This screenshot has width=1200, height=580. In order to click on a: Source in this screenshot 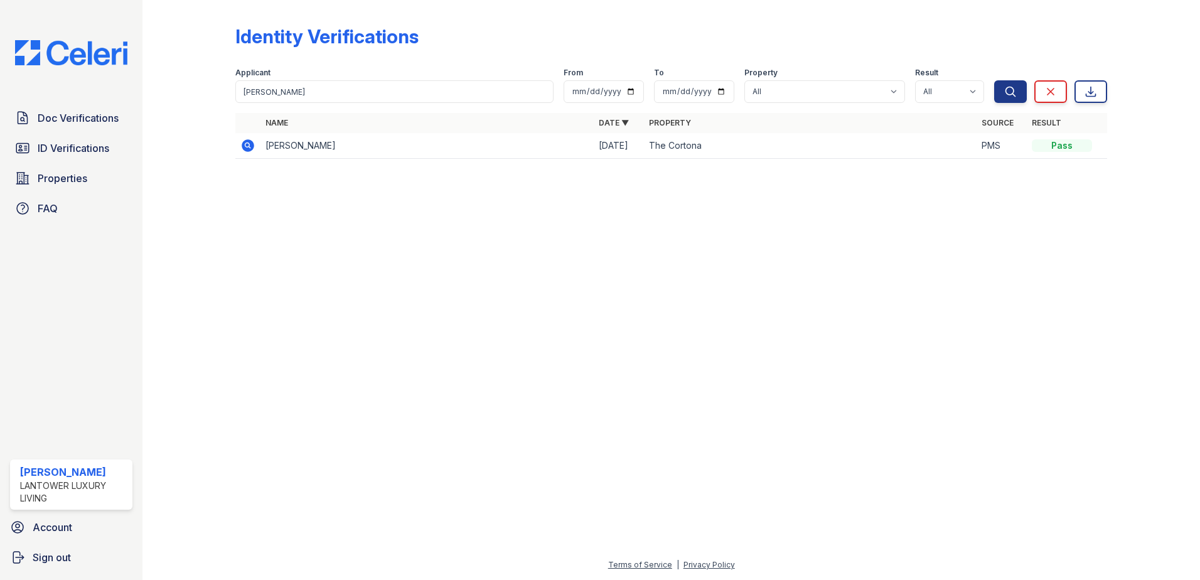, I will do `click(997, 122)`.